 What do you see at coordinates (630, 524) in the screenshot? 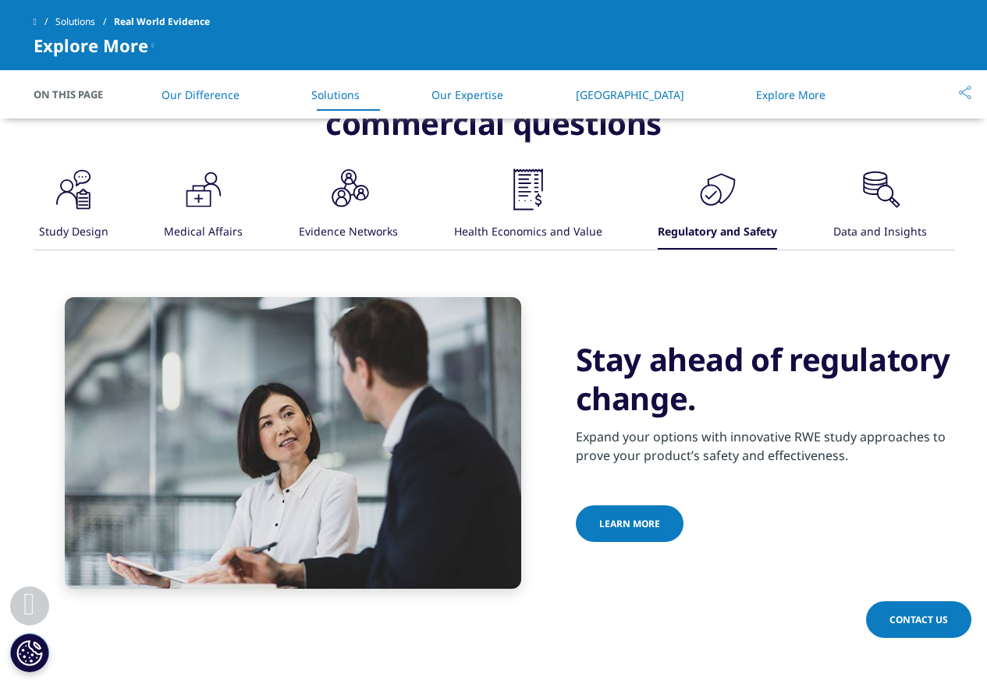
I see `span: Learn more` at bounding box center [630, 524].